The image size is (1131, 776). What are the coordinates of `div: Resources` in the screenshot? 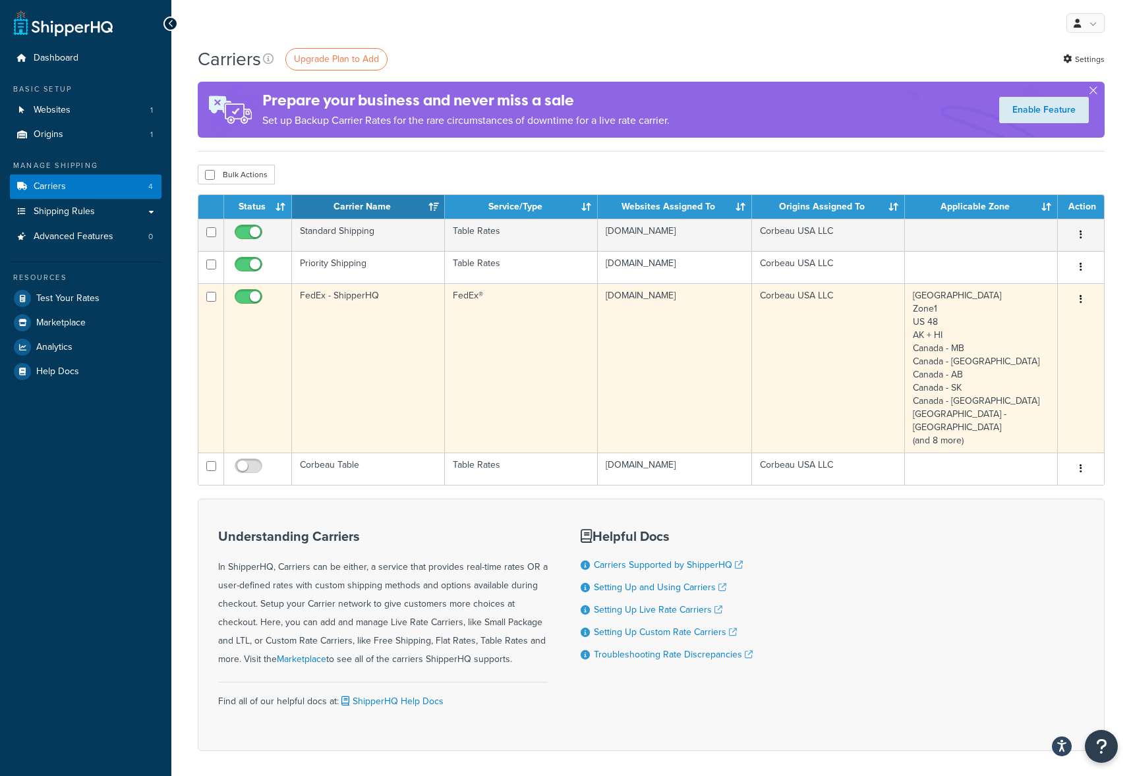 It's located at (86, 277).